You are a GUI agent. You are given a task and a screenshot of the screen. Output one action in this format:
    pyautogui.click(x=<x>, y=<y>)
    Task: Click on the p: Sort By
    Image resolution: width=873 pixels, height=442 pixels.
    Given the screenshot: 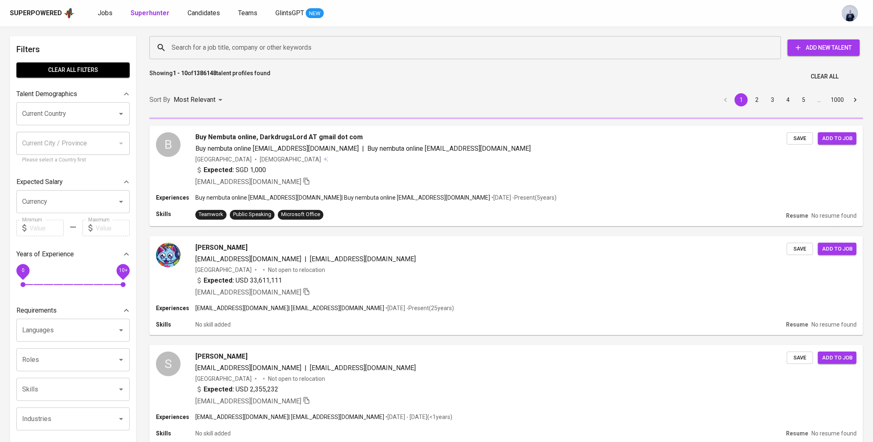 What is the action you would take?
    pyautogui.click(x=160, y=100)
    